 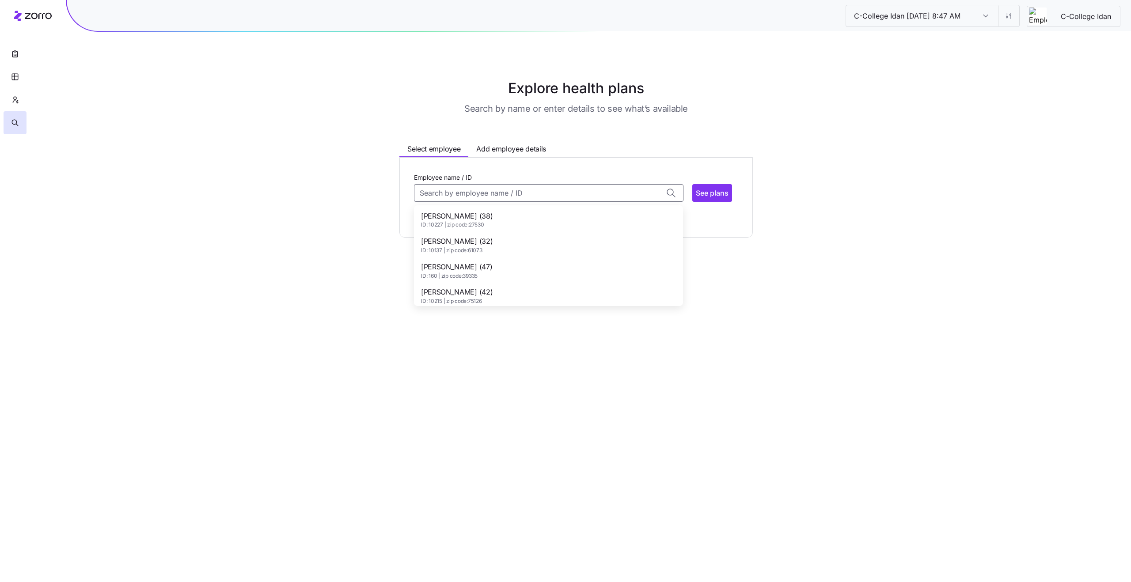 I want to click on span: ID: 160 | zip code: 39335, so click(x=456, y=276).